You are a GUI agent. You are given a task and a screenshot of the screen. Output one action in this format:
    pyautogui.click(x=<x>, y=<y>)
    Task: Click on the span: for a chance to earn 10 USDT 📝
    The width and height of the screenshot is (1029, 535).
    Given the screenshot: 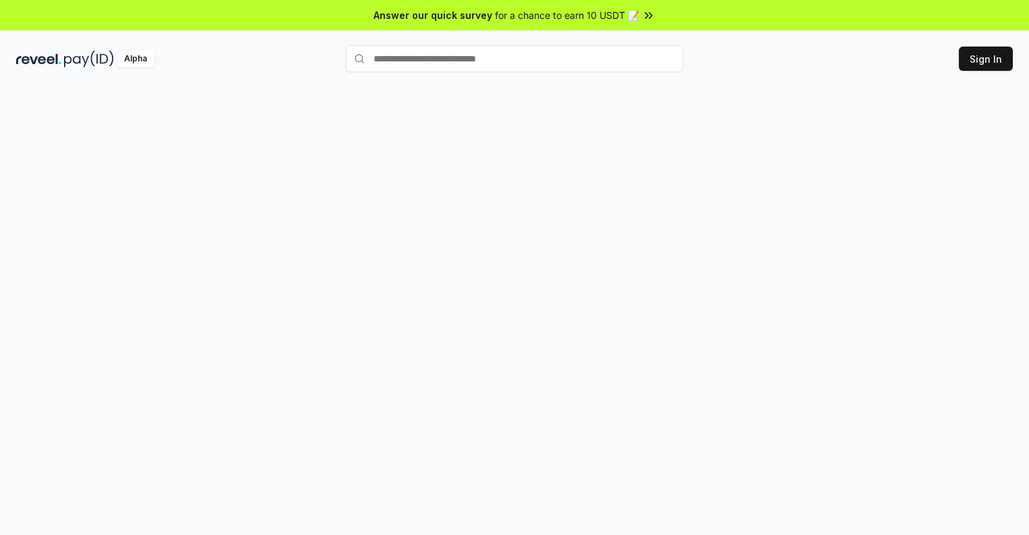 What is the action you would take?
    pyautogui.click(x=567, y=15)
    